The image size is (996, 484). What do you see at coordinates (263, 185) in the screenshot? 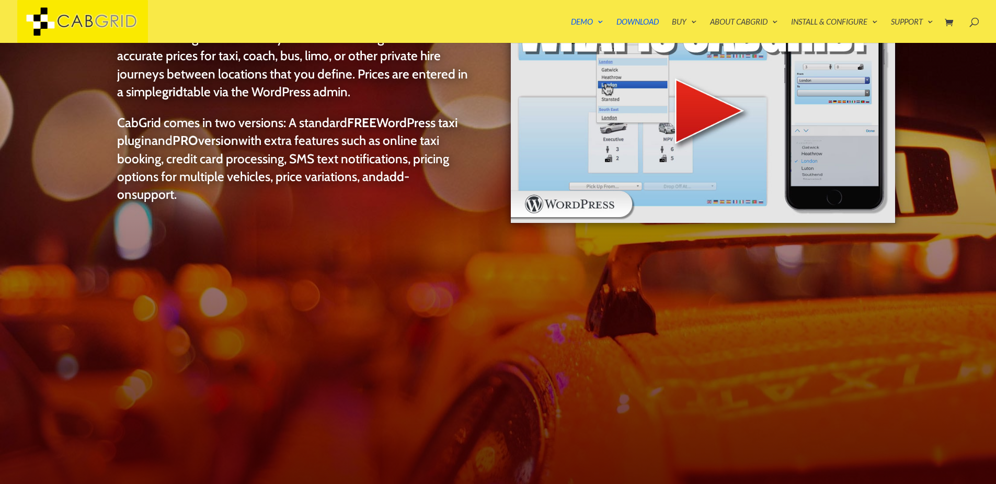
I see `a: add-on` at bounding box center [263, 185].